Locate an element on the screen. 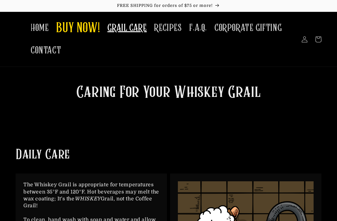 Image resolution: width=337 pixels, height=221 pixels. span: F.A.Q. is located at coordinates (198, 28).